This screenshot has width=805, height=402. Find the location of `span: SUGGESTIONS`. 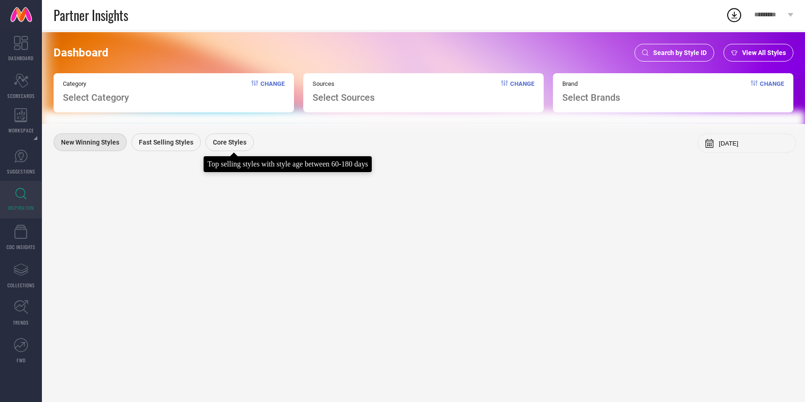

span: SUGGESTIONS is located at coordinates (21, 171).